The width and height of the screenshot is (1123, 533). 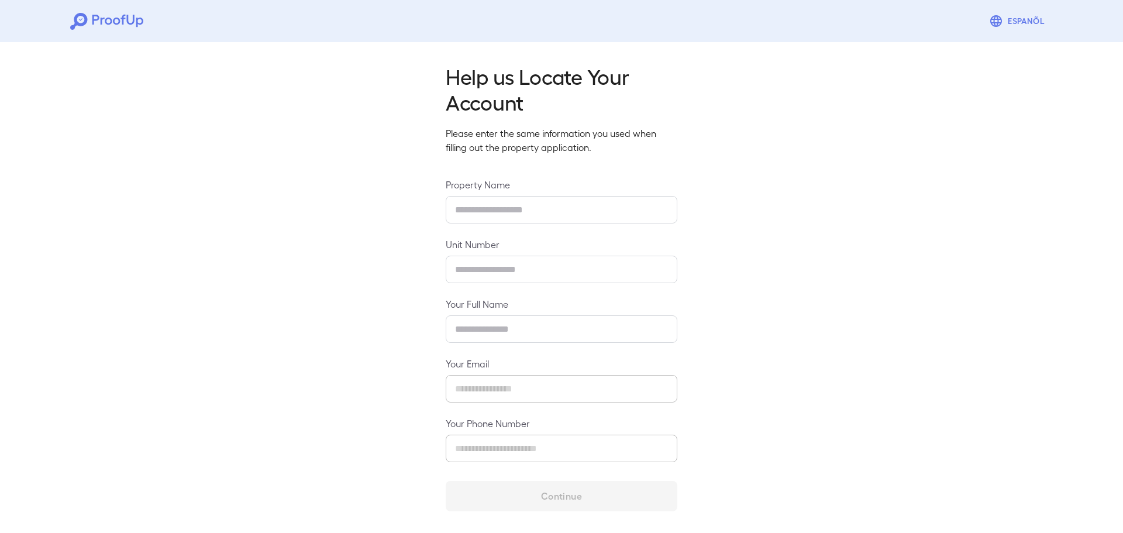 I want to click on label: Your Full Name, so click(x=561, y=304).